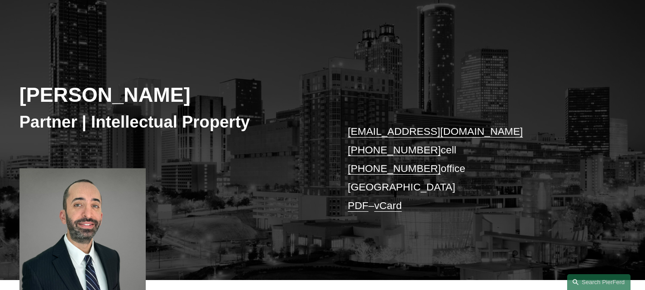 This screenshot has height=290, width=645. I want to click on a: vCard, so click(388, 205).